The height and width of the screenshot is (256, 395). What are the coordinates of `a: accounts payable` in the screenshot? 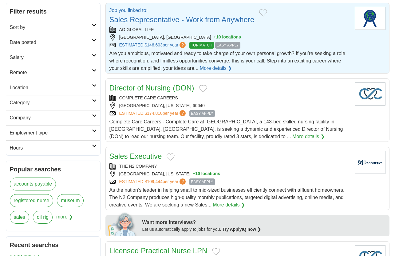 It's located at (33, 184).